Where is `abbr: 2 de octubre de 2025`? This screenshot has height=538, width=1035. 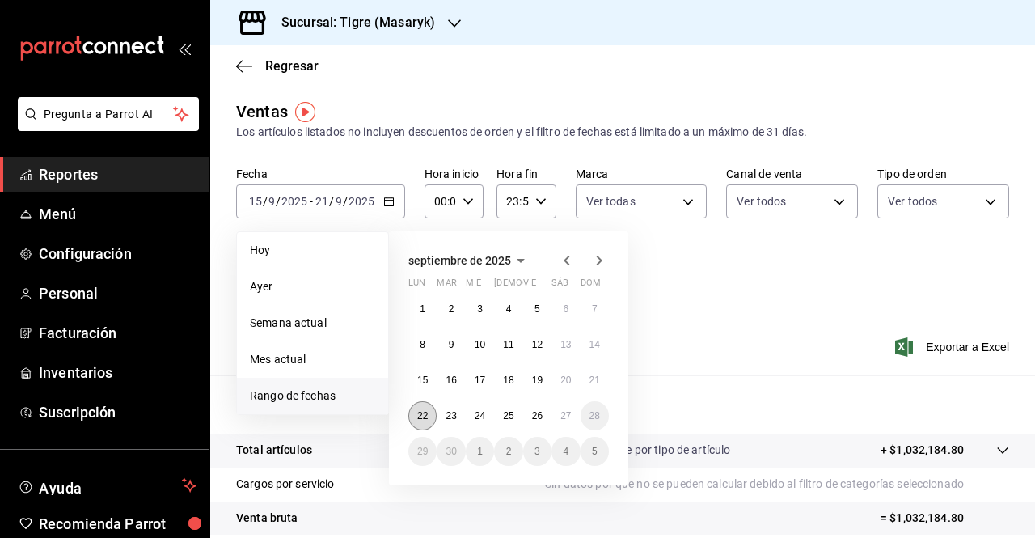 abbr: 2 de octubre de 2025 is located at coordinates (508, 451).